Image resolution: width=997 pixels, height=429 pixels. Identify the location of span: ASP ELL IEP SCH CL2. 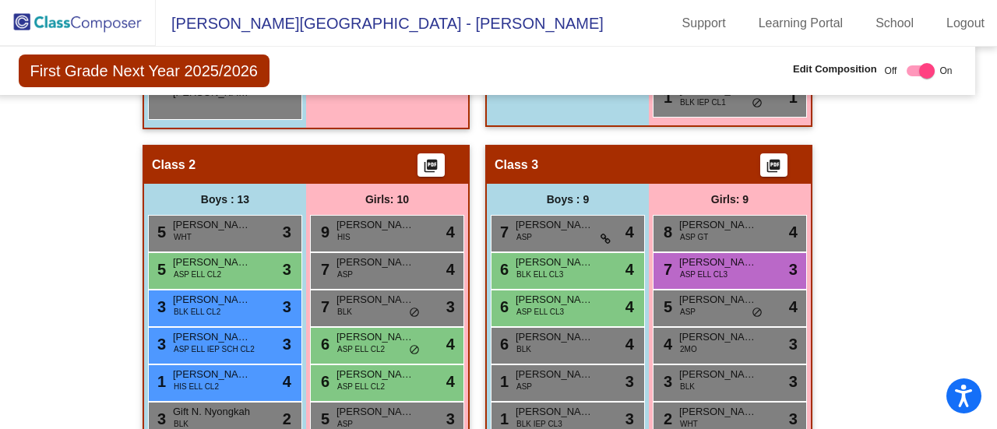
(214, 349).